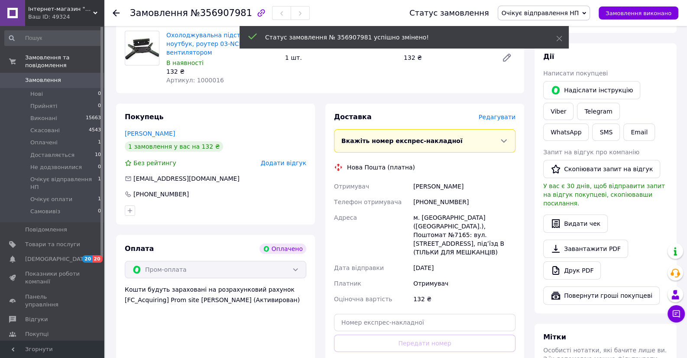 This screenshot has width=687, height=358. I want to click on div: 1 замовлення у вас на 132 ₴, so click(174, 146).